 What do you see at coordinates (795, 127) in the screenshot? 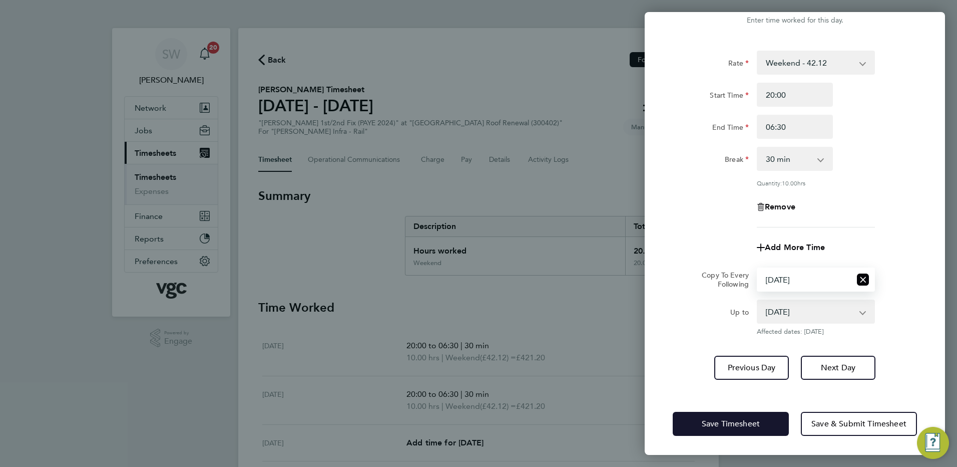
I see `input: E.g. 18:00` at bounding box center [795, 127].